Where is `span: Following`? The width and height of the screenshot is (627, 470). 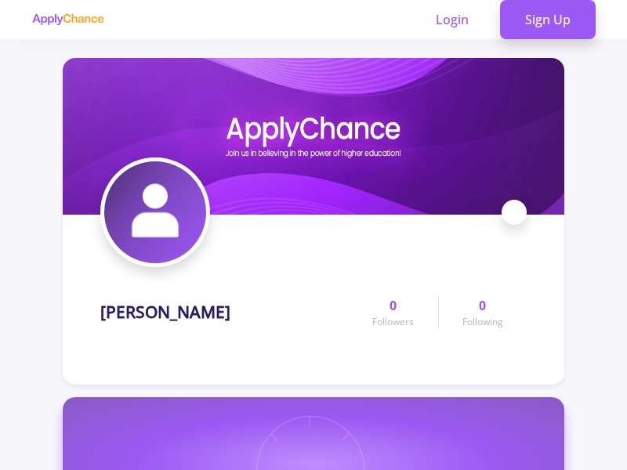 span: Following is located at coordinates (482, 322).